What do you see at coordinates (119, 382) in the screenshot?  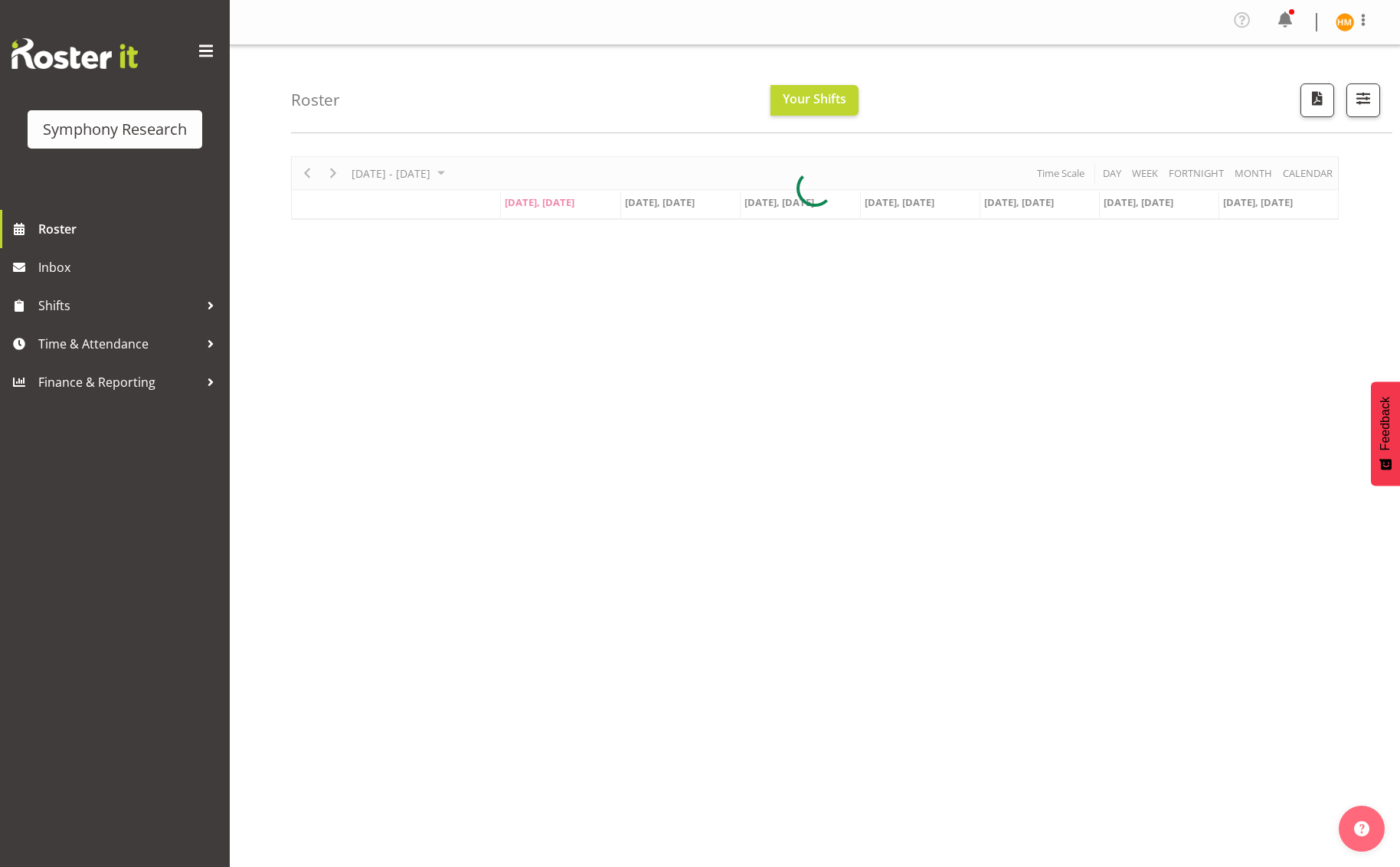 I see `span: Finance & Reporting` at bounding box center [119, 382].